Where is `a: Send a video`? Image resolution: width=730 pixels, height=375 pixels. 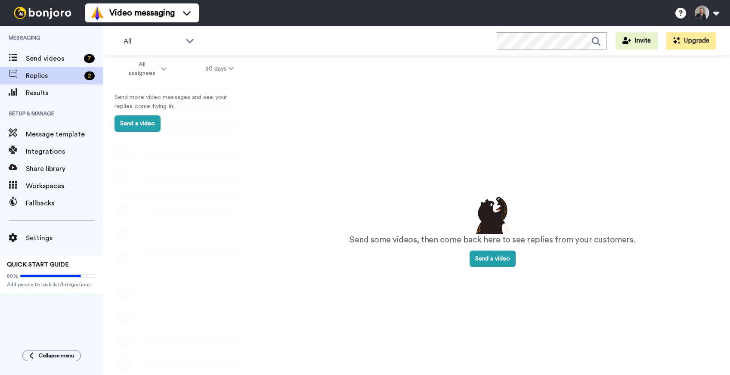 a: Send a video is located at coordinates (493, 259).